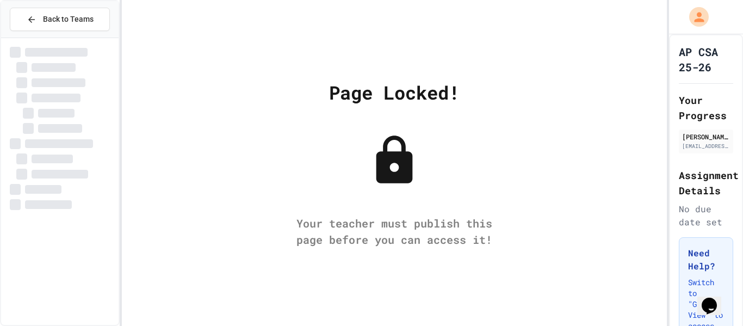 The image size is (743, 326). I want to click on div: Your teacher must publish this page before you can access it!, so click(394, 231).